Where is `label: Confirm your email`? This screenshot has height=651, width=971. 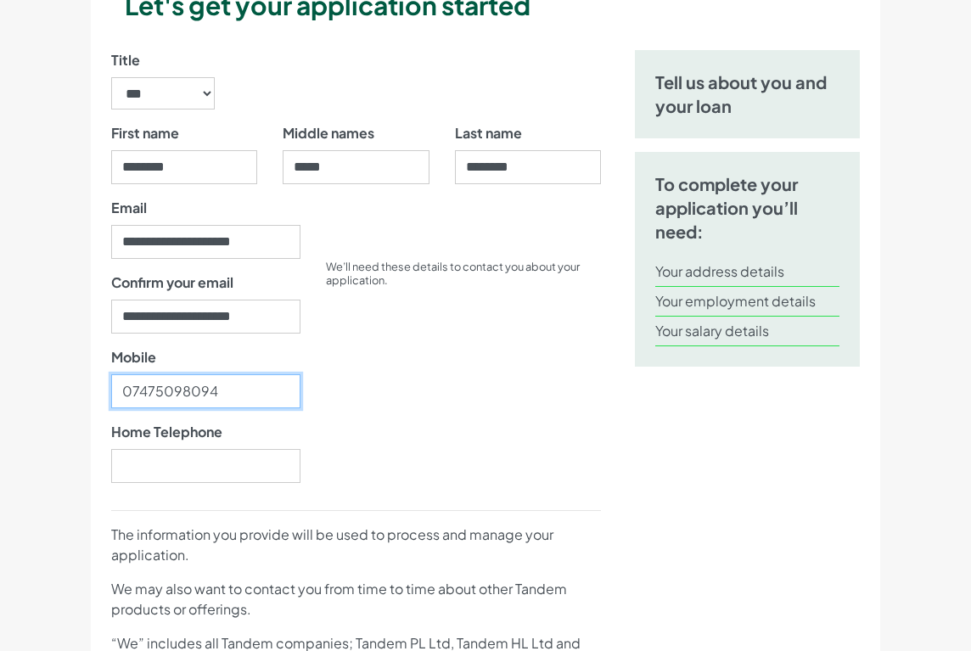
label: Confirm your email is located at coordinates (172, 283).